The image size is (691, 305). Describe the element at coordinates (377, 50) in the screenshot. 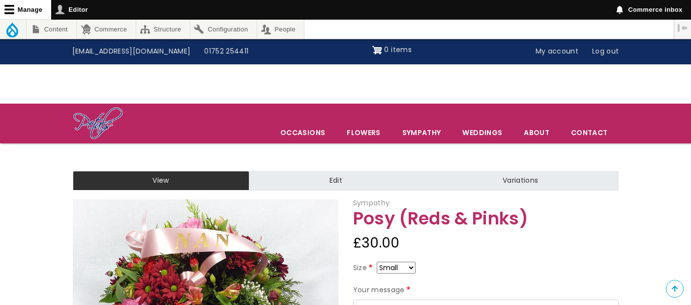

I see `img: Shopping cart` at that location.